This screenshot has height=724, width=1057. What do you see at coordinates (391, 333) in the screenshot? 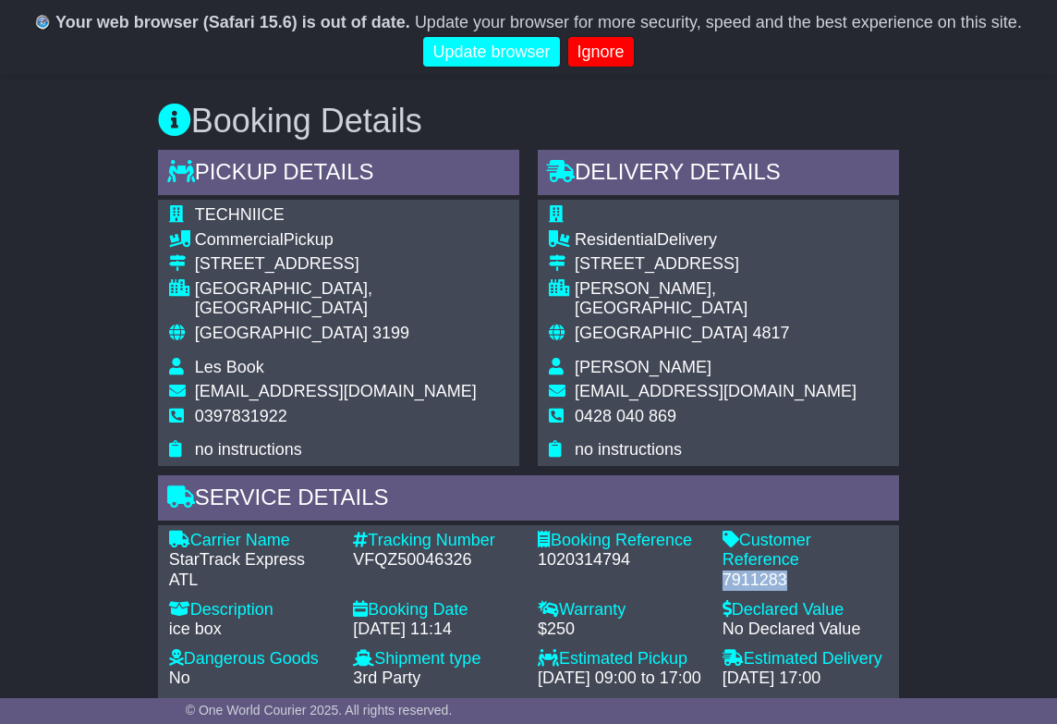
I see `span: 3199` at bounding box center [391, 333].